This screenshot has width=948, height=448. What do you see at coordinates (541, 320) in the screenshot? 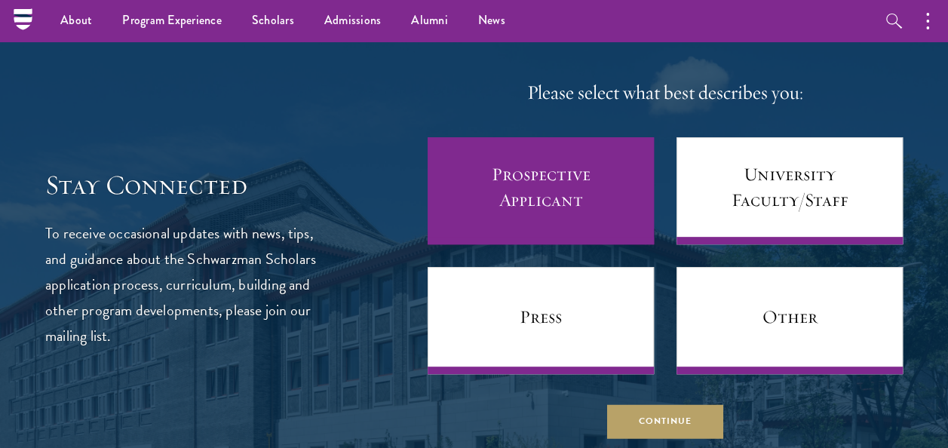
I see `a: Press` at bounding box center [541, 320].